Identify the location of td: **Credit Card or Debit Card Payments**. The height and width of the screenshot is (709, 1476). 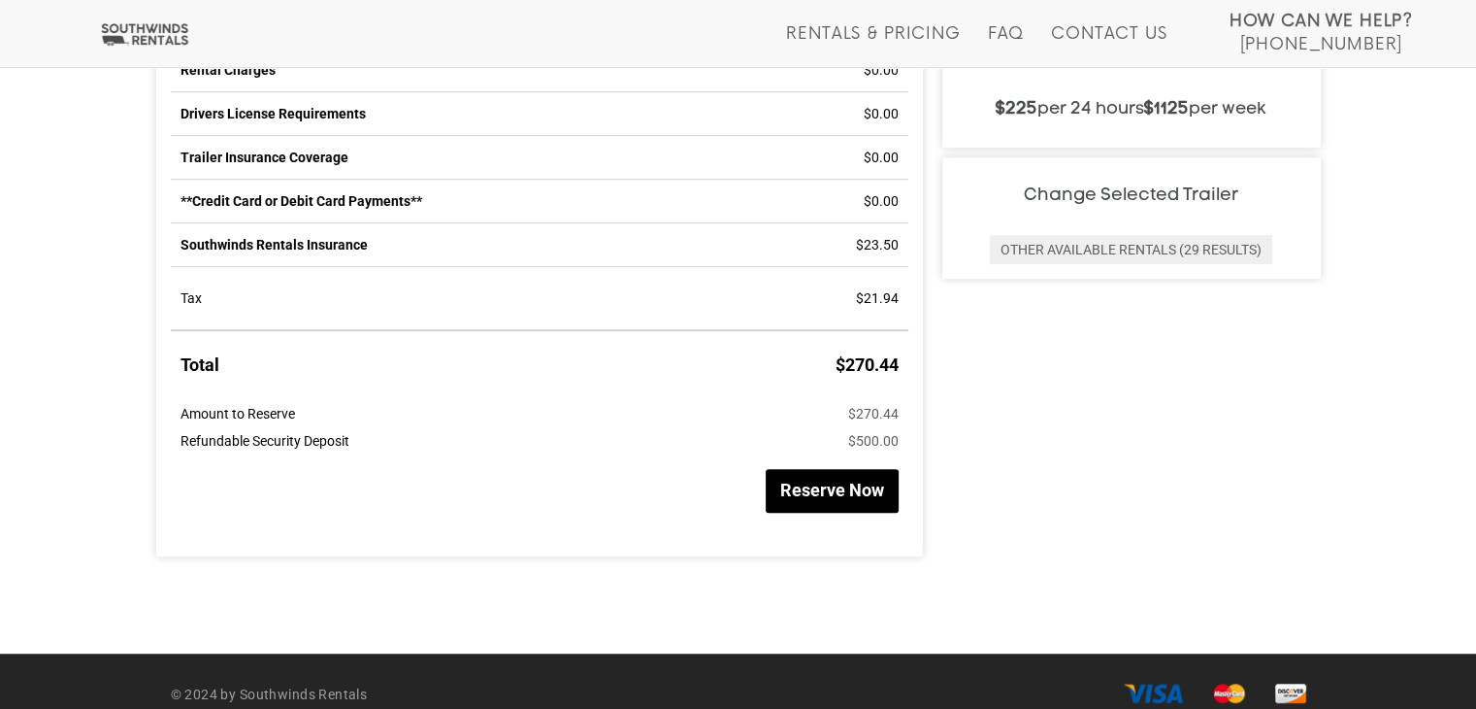
(503, 201).